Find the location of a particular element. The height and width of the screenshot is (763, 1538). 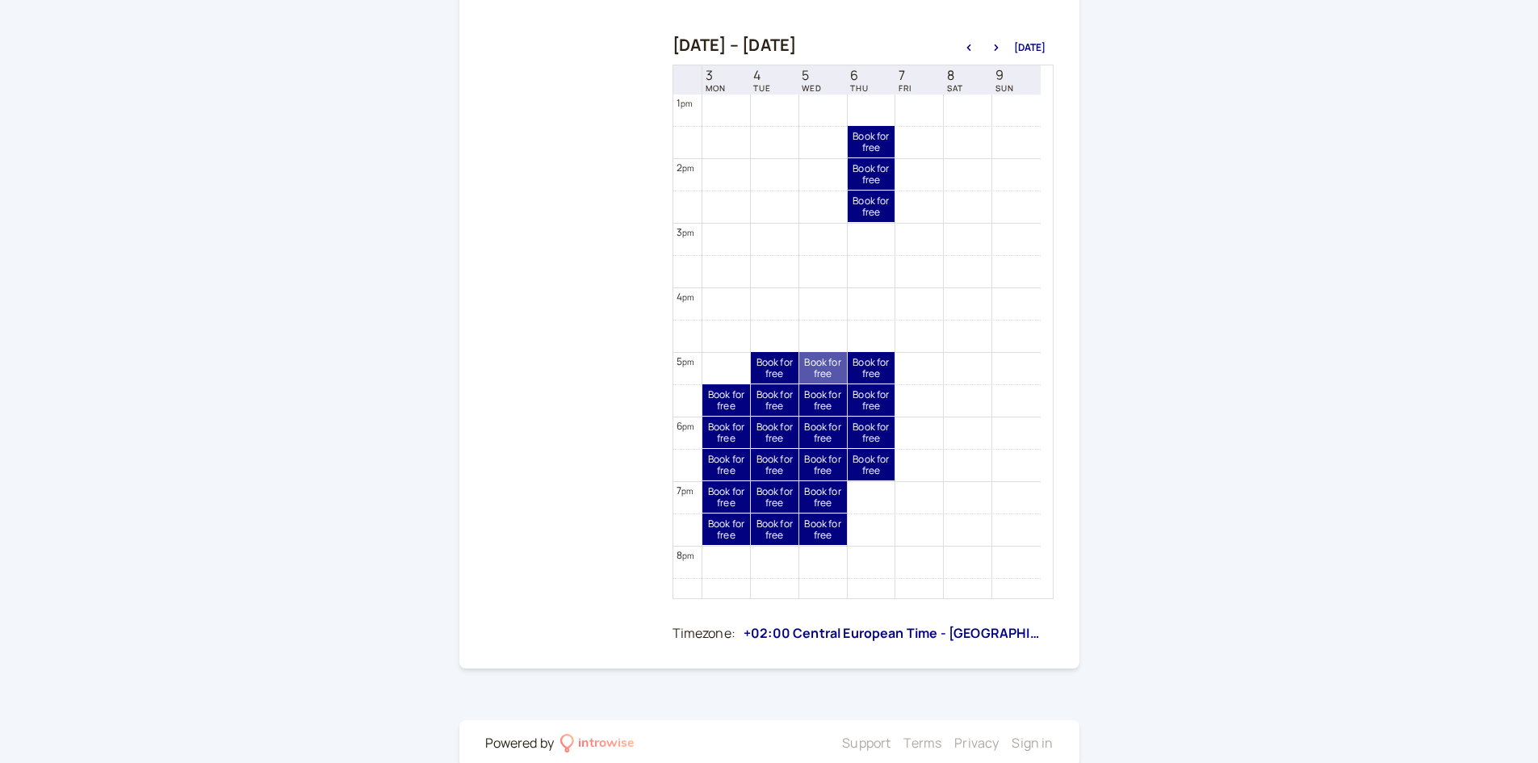

a: introwise is located at coordinates (597, 743).